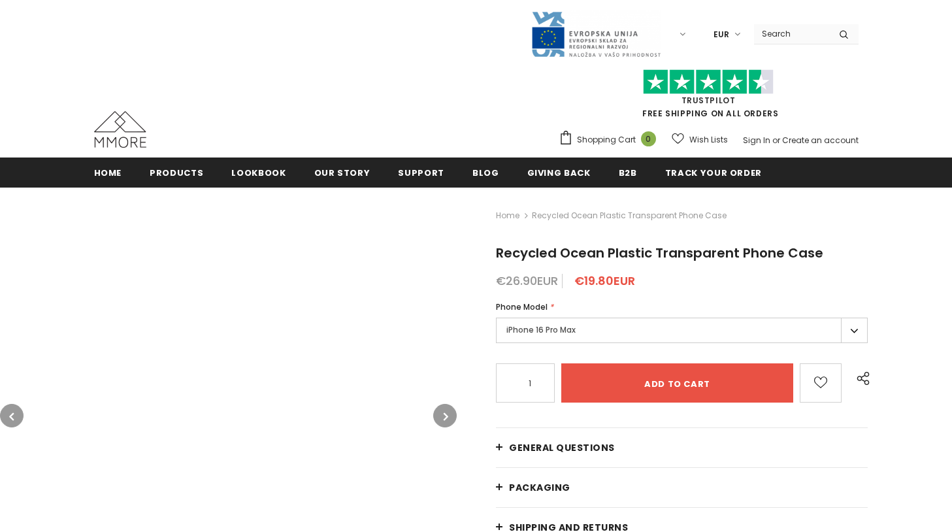 The image size is (952, 532). What do you see at coordinates (677, 383) in the screenshot?
I see `input: Add to cart` at bounding box center [677, 383].